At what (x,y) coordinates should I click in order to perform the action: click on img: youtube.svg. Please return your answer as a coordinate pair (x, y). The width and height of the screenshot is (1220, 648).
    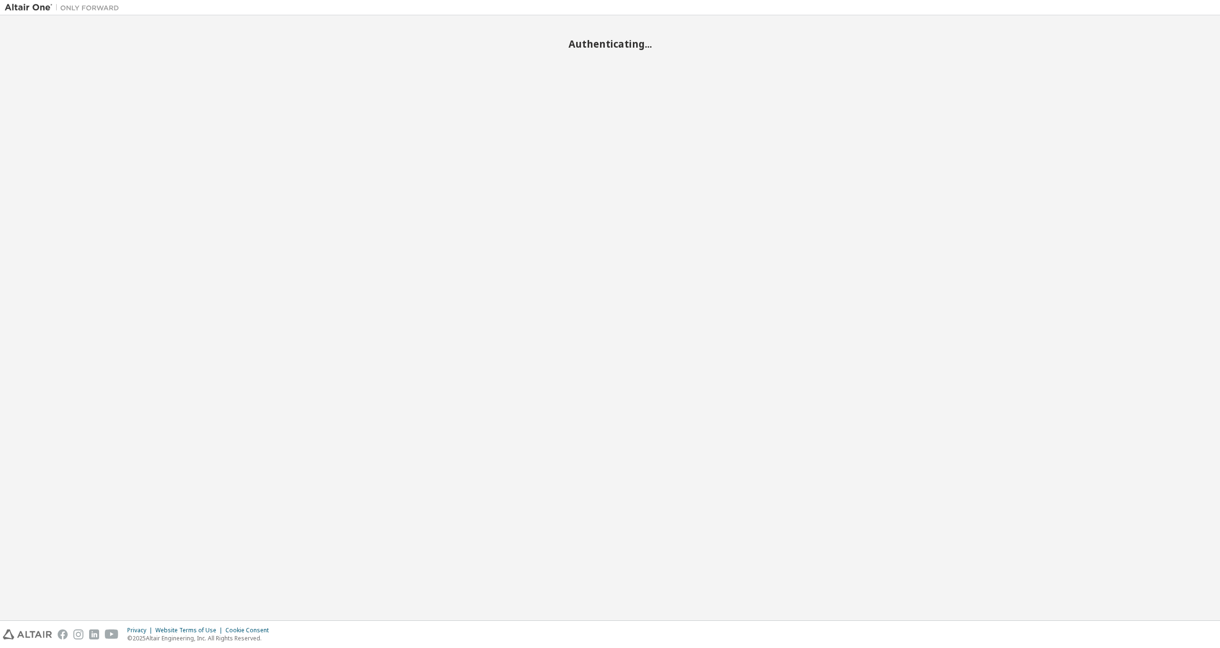
    Looking at the image, I should click on (112, 635).